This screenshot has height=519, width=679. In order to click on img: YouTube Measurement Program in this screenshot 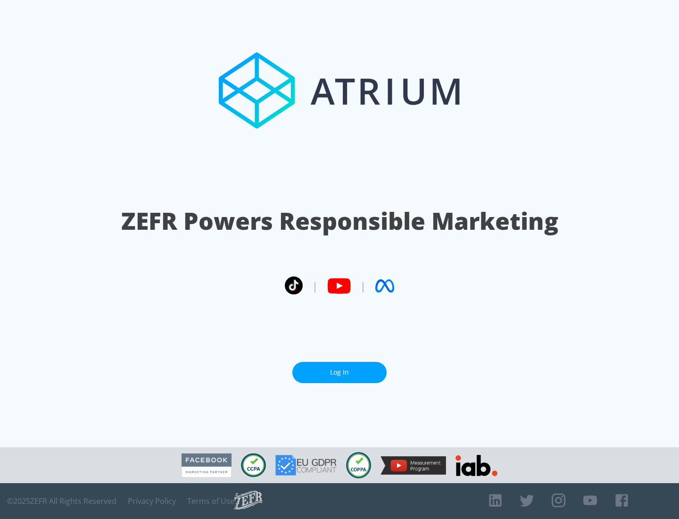, I will do `click(413, 465)`.